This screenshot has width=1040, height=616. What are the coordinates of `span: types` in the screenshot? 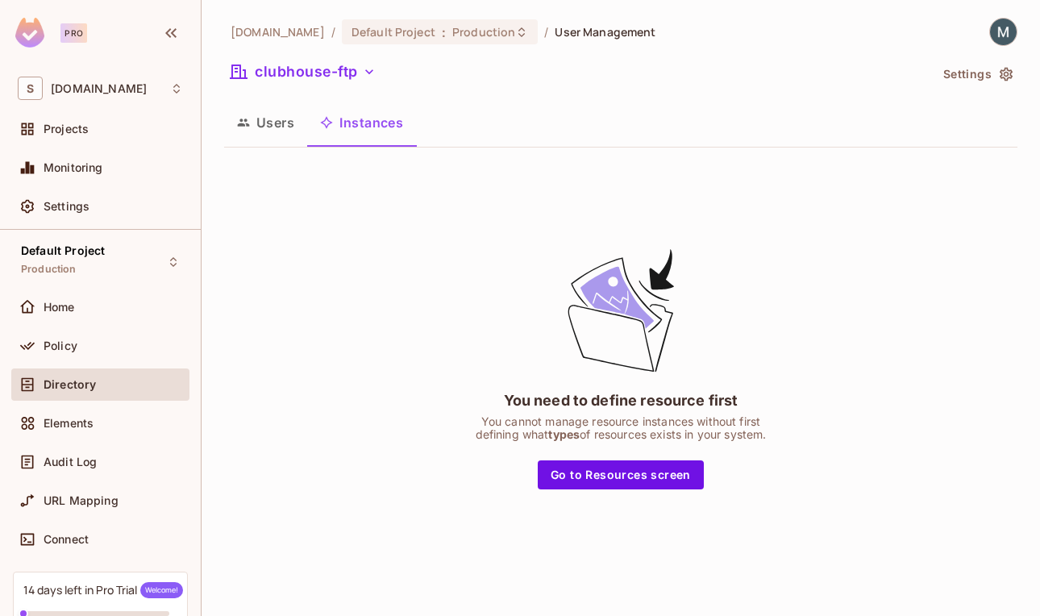 It's located at (563, 434).